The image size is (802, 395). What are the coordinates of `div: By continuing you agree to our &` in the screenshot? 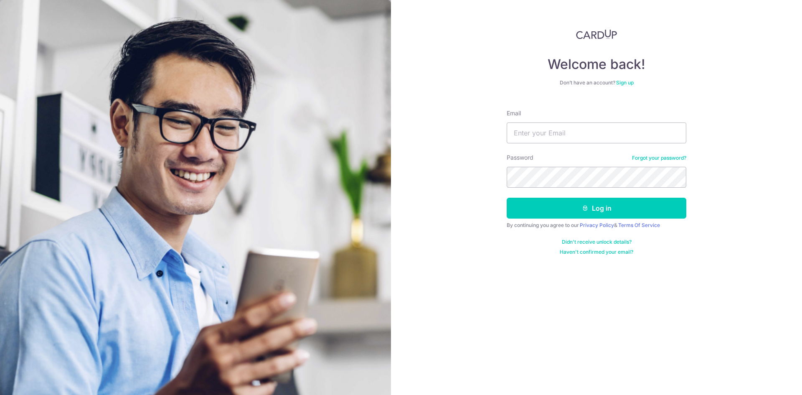 It's located at (597, 225).